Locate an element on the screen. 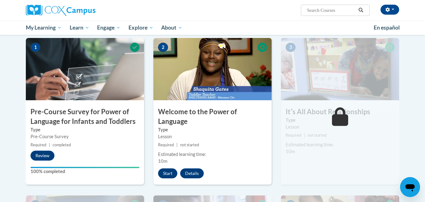  input: Search Courses is located at coordinates (331, 10).